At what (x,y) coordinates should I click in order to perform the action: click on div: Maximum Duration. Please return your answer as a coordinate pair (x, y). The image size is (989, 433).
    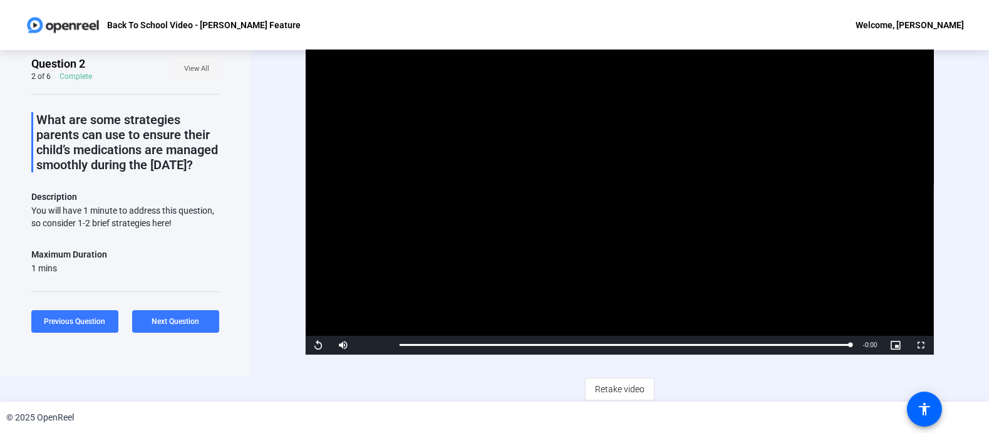
    Looking at the image, I should click on (69, 254).